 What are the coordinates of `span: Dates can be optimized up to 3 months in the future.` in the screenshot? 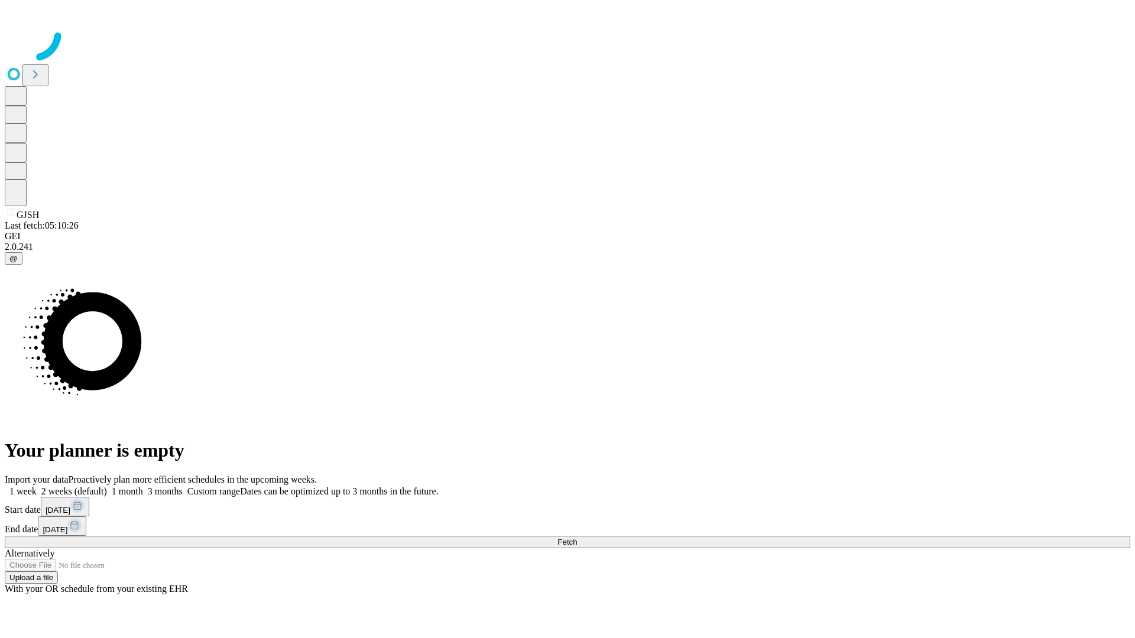 It's located at (339, 491).